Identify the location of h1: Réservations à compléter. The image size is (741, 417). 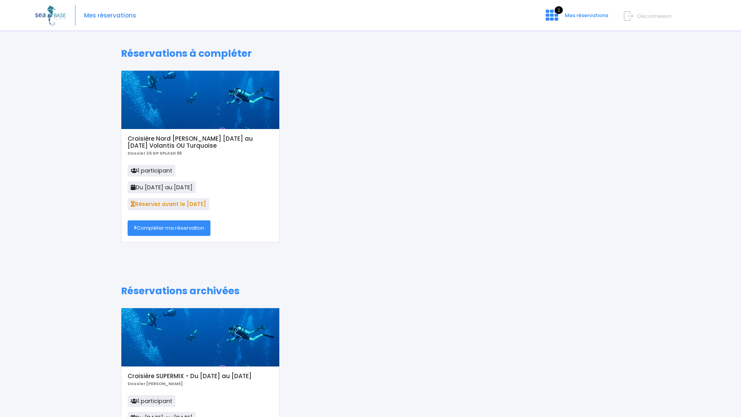
(370, 54).